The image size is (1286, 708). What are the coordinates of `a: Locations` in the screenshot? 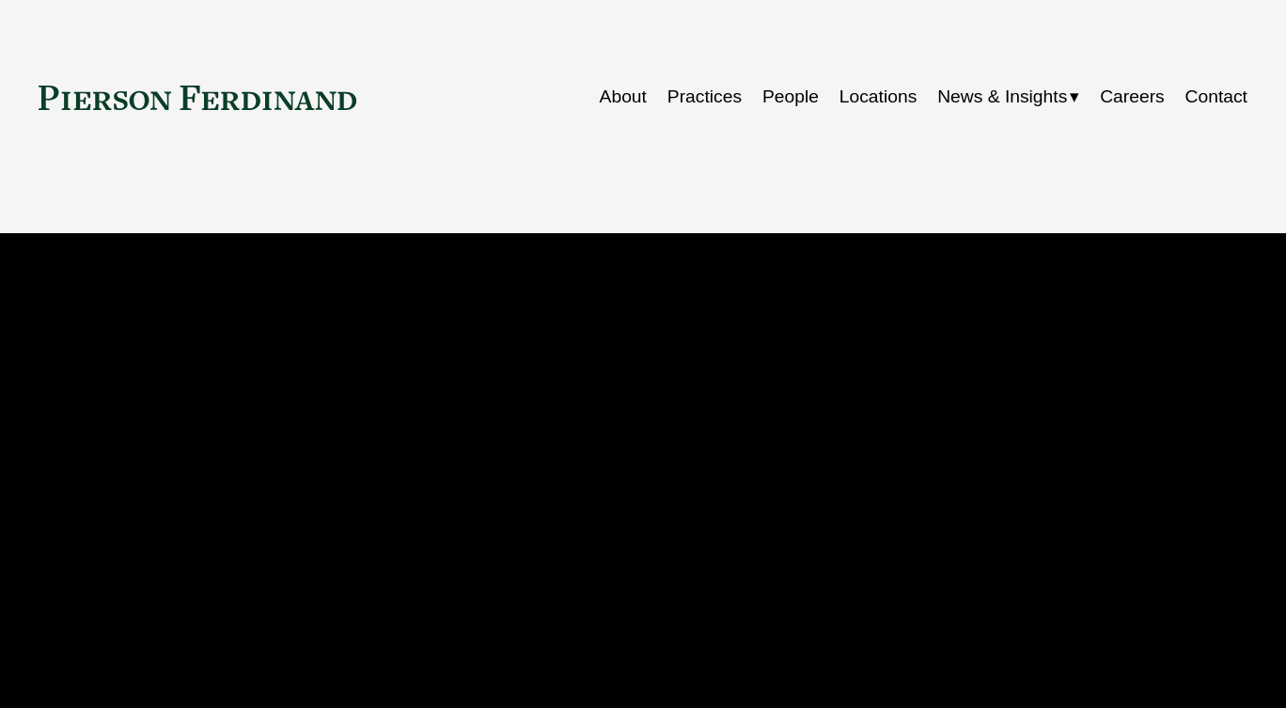 It's located at (878, 97).